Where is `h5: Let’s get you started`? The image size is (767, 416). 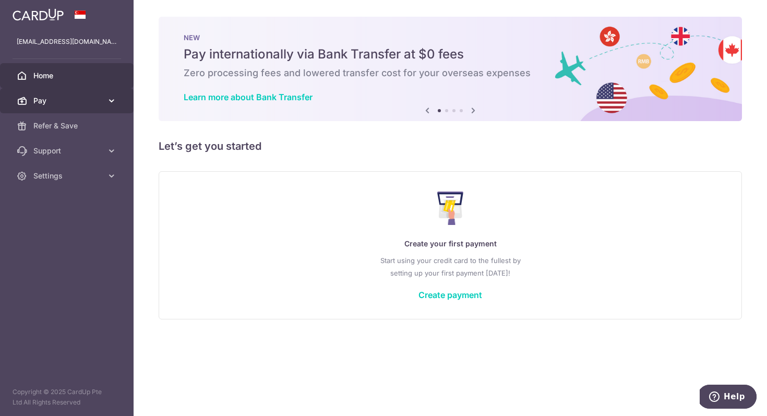
h5: Let’s get you started is located at coordinates (451, 146).